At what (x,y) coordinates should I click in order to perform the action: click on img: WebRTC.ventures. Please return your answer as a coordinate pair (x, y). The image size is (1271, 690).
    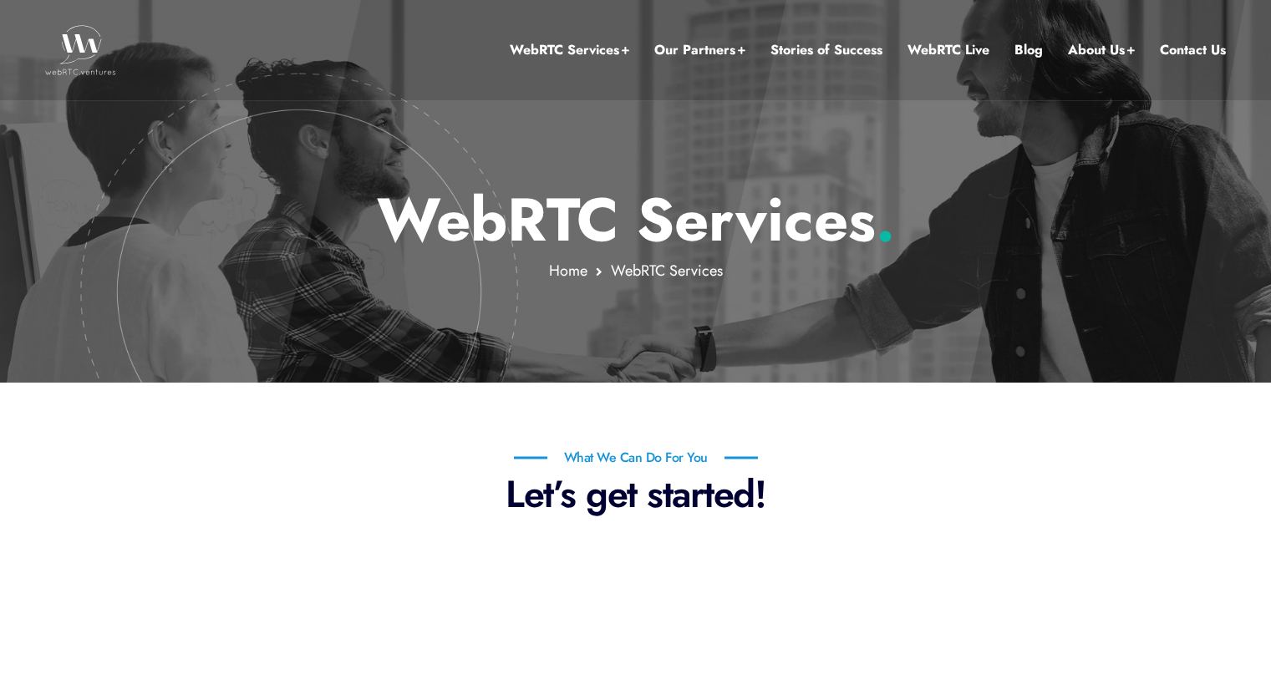
    Looking at the image, I should click on (80, 50).